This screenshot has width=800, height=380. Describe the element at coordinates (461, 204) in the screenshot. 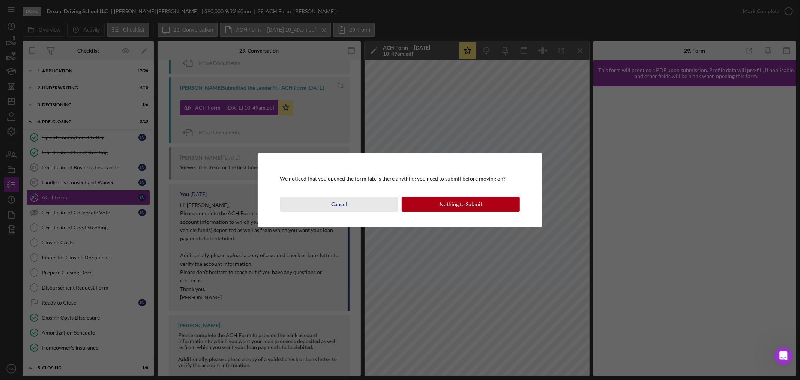

I see `button: Nothing to Submit` at that location.